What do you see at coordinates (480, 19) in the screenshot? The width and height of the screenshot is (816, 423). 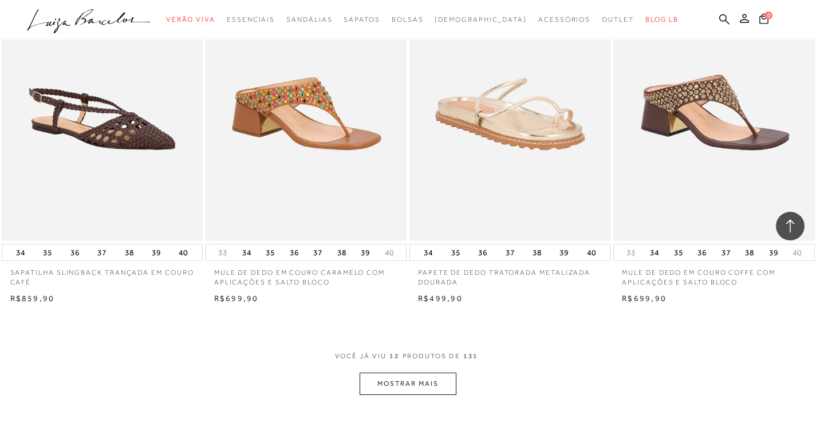 I see `a: noSubCategoriesText` at bounding box center [480, 19].